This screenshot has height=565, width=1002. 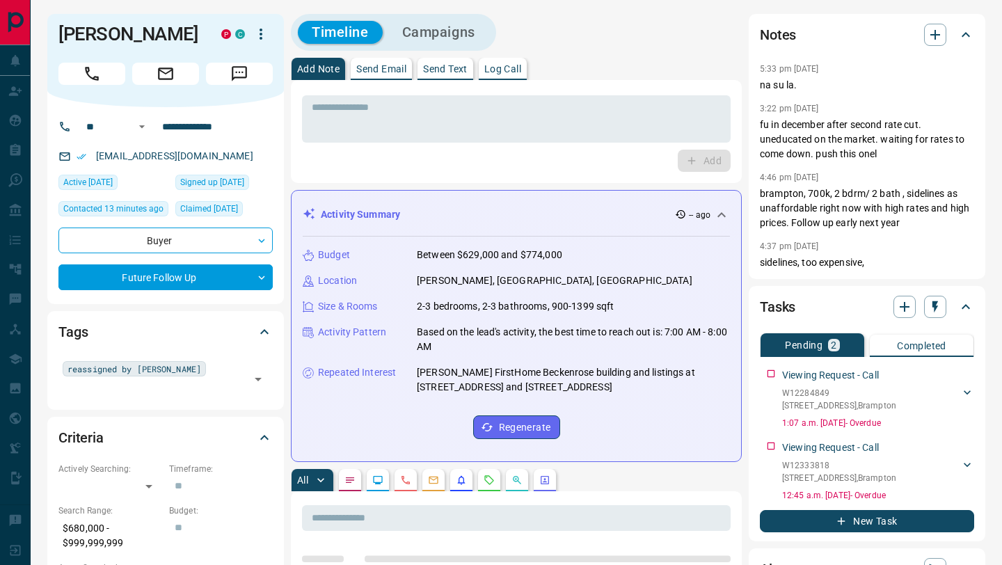 I want to click on div: Tags, so click(x=166, y=332).